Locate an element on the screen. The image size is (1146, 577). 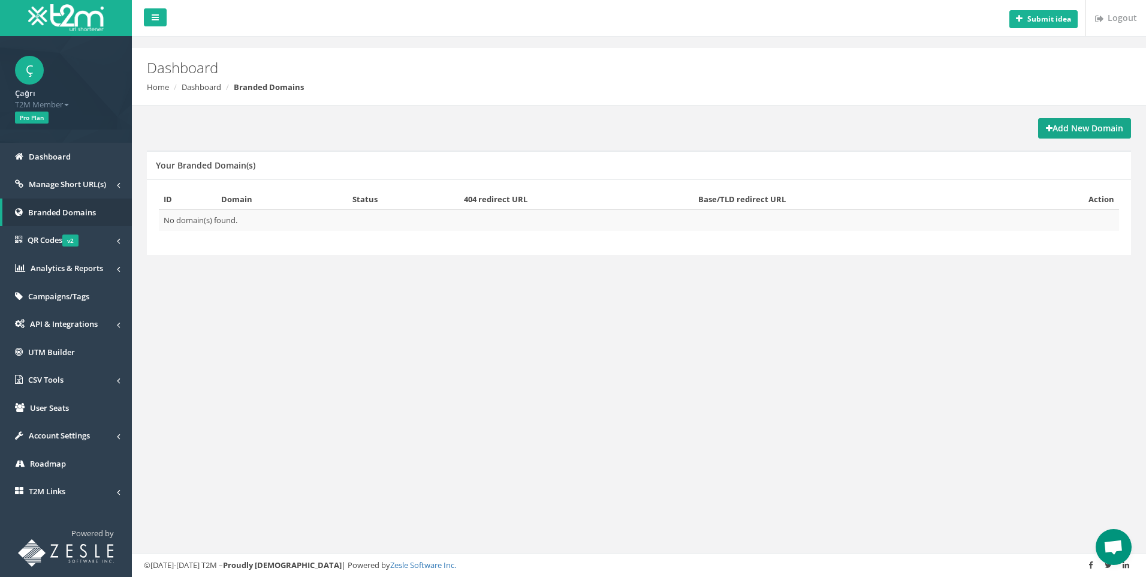
th: Domain is located at coordinates (282, 199).